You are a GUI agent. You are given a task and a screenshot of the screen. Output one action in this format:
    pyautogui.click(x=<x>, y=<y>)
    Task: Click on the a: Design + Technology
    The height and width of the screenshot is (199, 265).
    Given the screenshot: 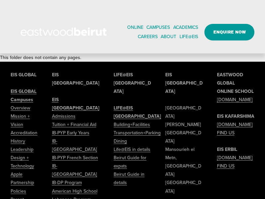 What is the action you would take?
    pyautogui.click(x=24, y=162)
    